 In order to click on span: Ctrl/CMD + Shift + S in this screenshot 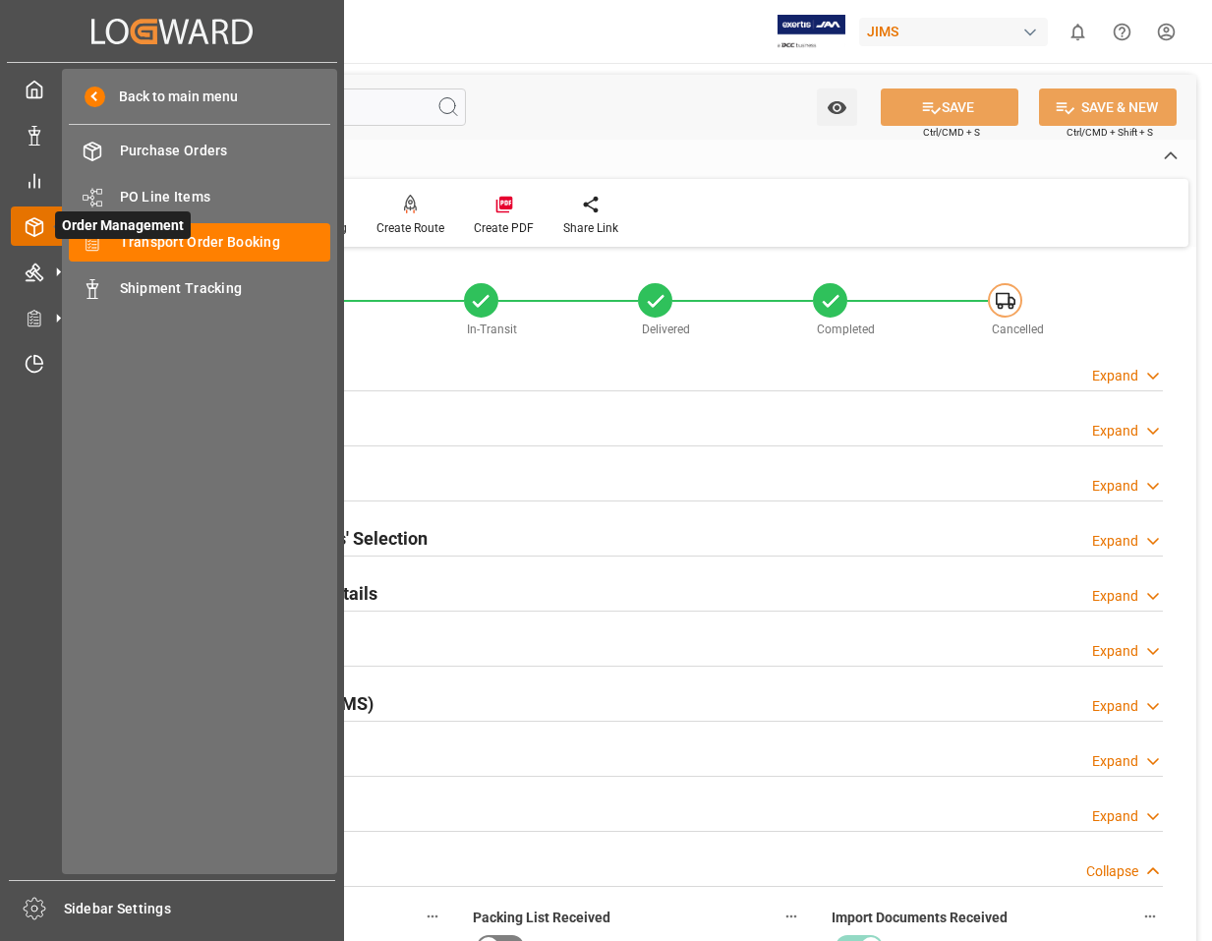, I will do `click(1110, 132)`.